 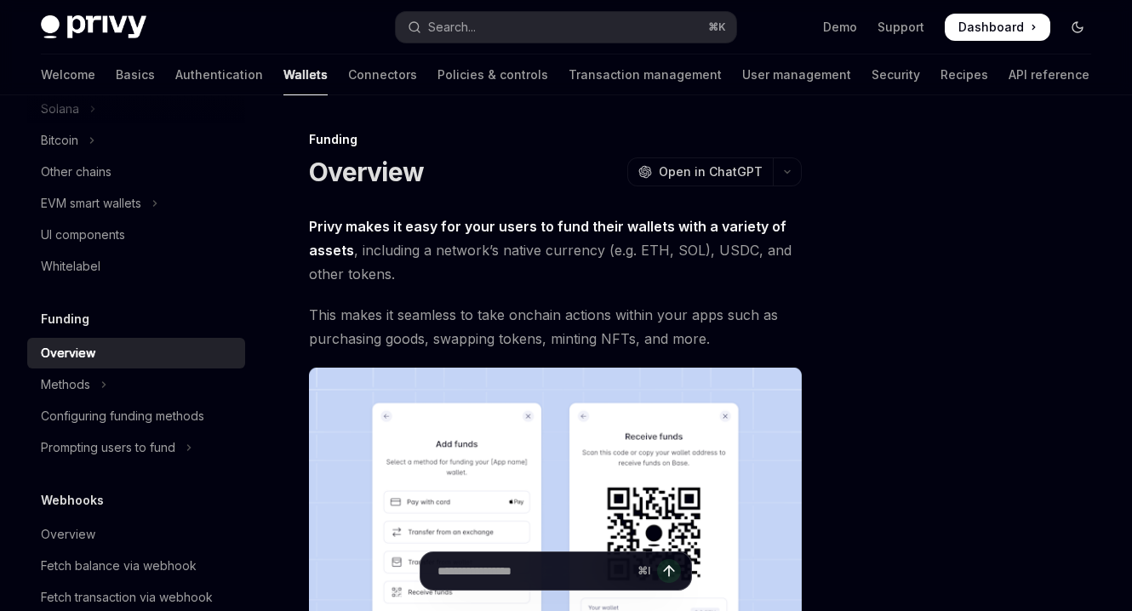 What do you see at coordinates (135, 75) in the screenshot?
I see `a: Basics` at bounding box center [135, 75].